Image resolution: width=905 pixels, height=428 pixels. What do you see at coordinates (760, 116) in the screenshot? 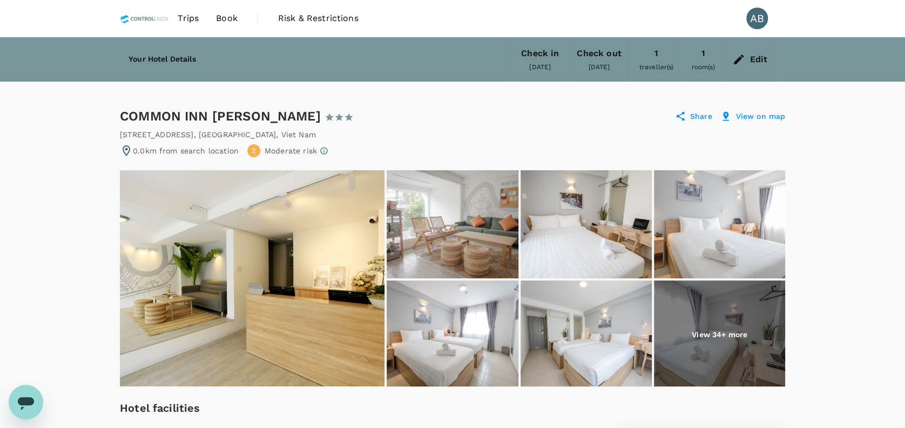
I see `p: View on map` at bounding box center [760, 116].